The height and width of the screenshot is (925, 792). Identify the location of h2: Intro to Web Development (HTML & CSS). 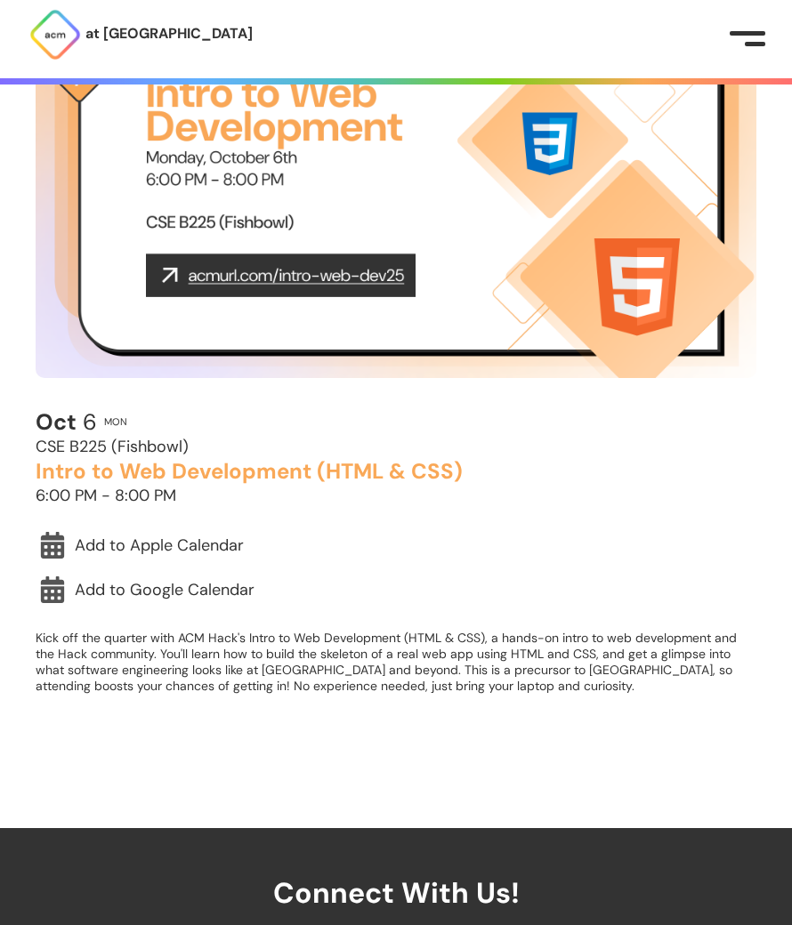
(249, 471).